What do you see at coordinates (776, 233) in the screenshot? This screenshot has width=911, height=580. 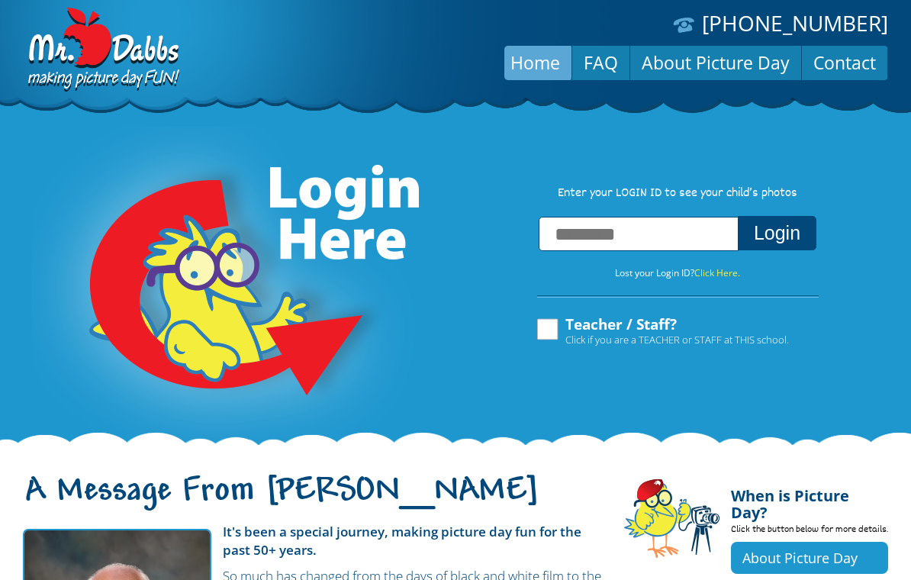 I see `button: Login` at bounding box center [776, 233].